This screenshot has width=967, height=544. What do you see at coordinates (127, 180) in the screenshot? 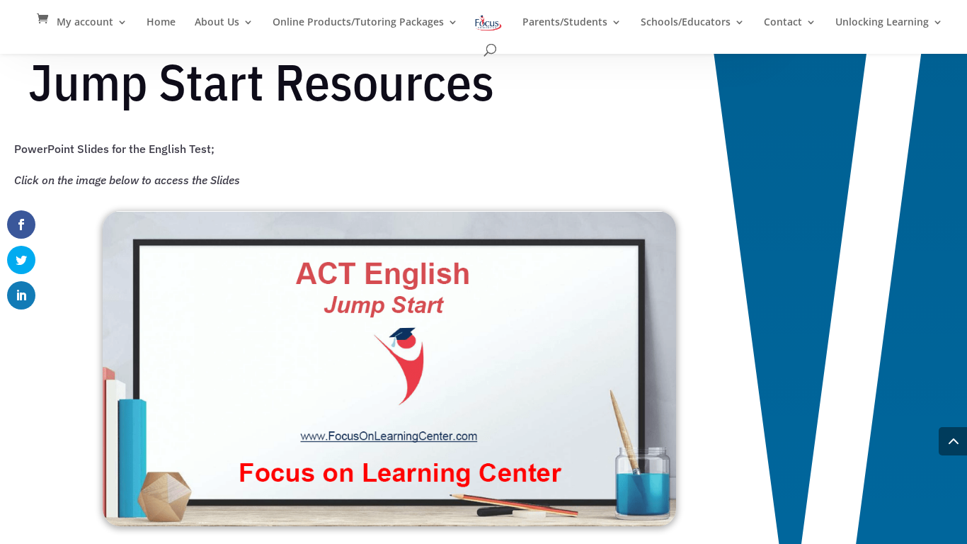
I see `em: Click on the image below to access the Slides` at bounding box center [127, 180].